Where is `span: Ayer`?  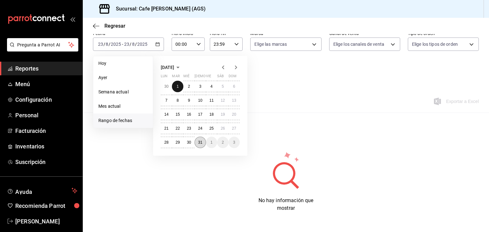
span: Ayer is located at coordinates (123, 78).